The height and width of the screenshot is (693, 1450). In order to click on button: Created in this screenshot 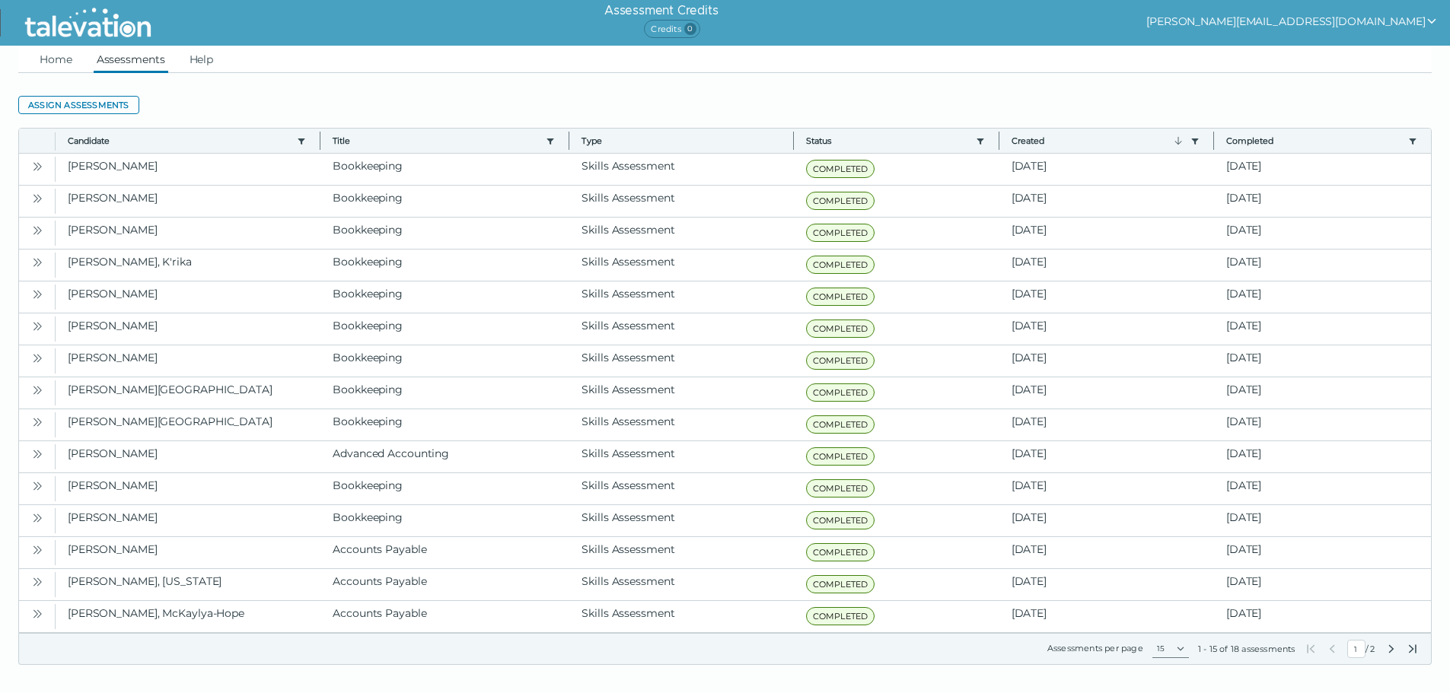, I will do `click(1097, 141)`.